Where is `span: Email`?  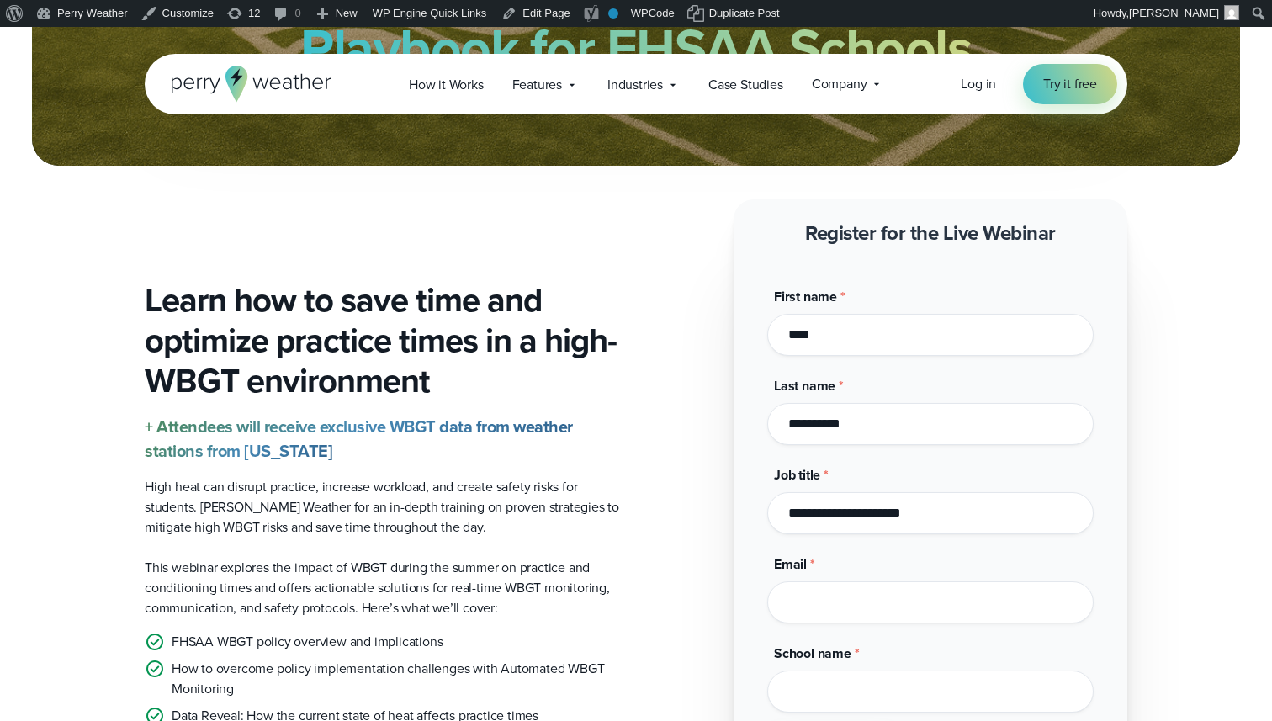
span: Email is located at coordinates (790, 564).